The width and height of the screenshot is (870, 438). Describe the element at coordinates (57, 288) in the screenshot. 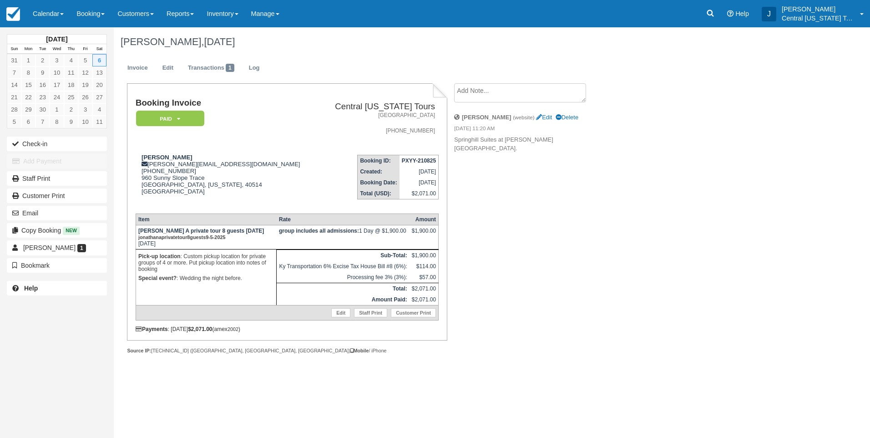

I see `a: Help` at that location.